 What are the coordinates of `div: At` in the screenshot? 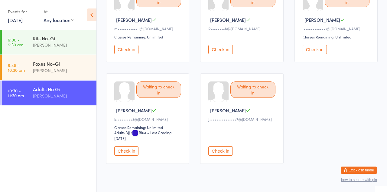 It's located at (58, 12).